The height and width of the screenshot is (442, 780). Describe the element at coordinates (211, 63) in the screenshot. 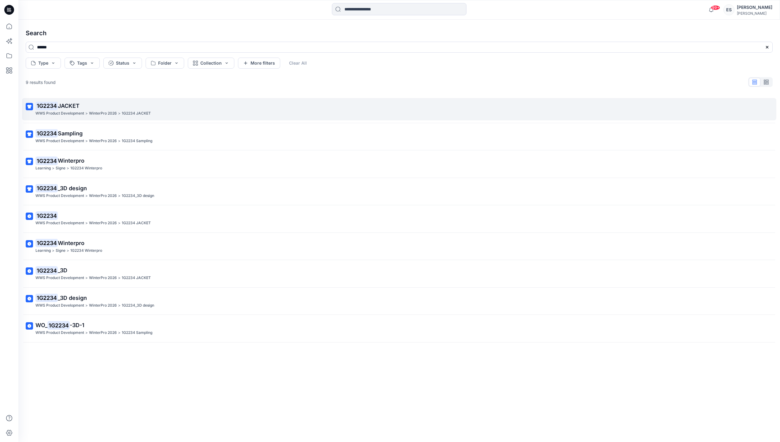

I see `button: Collection` at that location.